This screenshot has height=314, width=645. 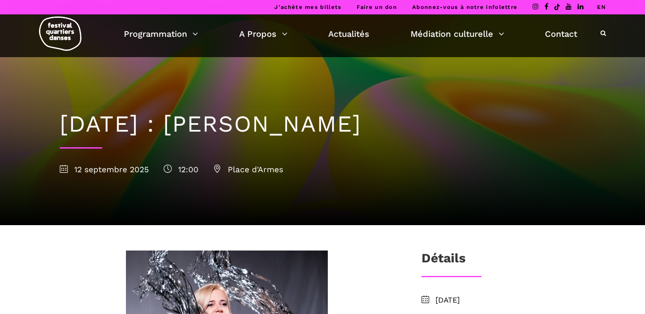 I want to click on span: 12 septembre 2025, so click(x=104, y=170).